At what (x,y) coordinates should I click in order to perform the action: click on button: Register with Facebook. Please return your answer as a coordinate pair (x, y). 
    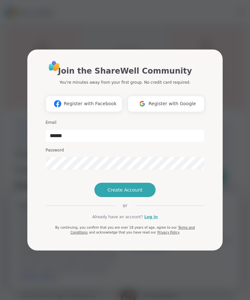
    Looking at the image, I should click on (84, 104).